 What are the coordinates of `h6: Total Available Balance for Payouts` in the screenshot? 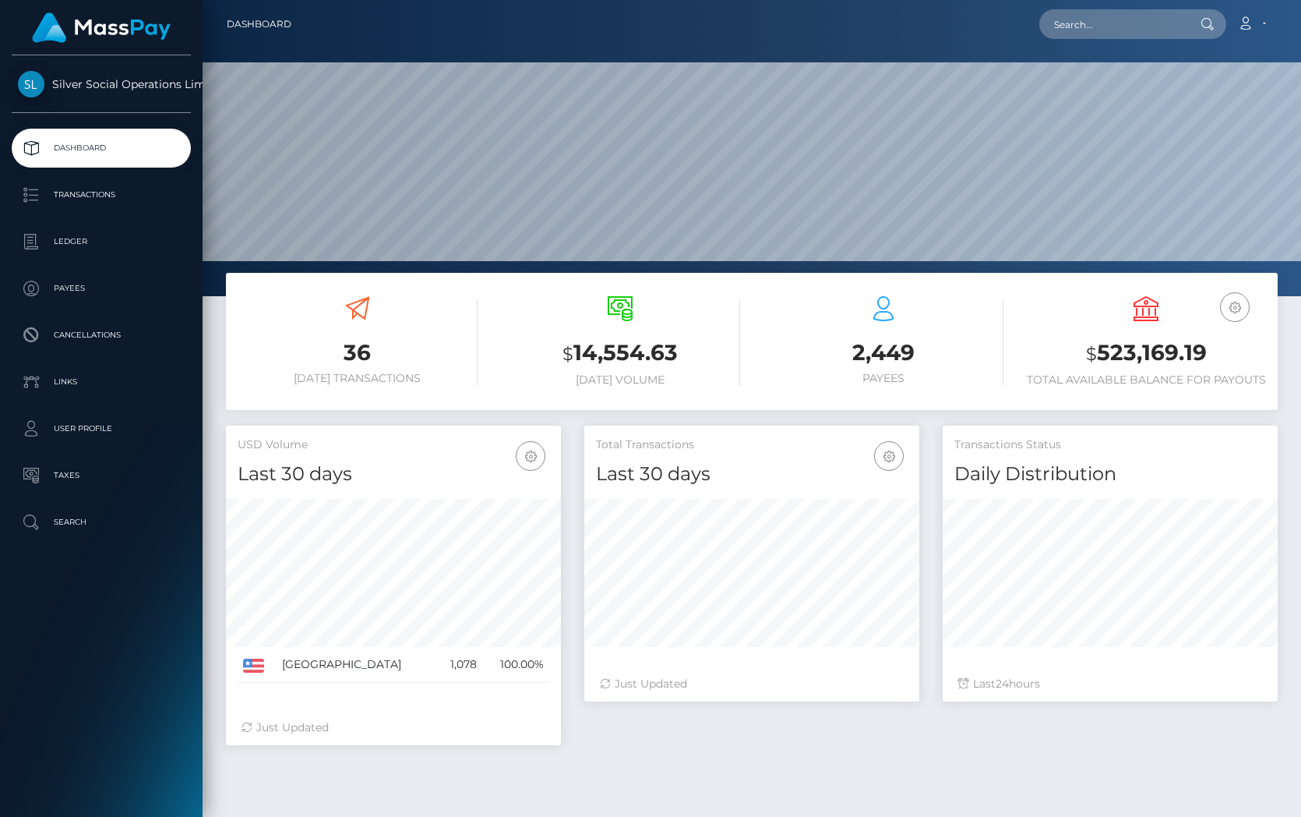 It's located at (1147, 379).